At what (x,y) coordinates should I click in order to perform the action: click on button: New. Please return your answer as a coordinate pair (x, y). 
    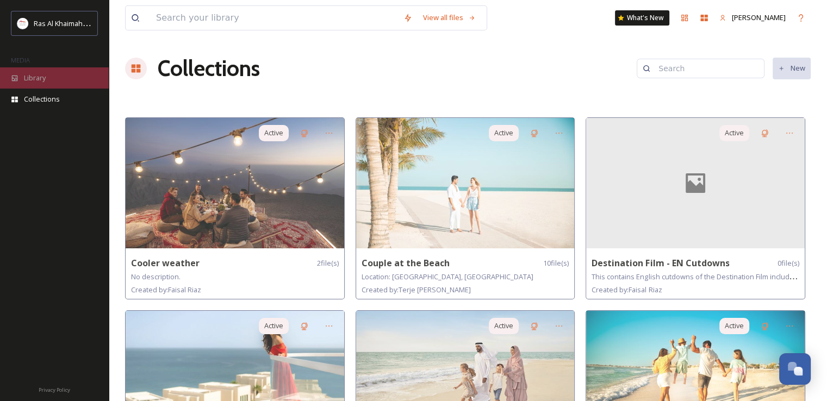
    Looking at the image, I should click on (792, 68).